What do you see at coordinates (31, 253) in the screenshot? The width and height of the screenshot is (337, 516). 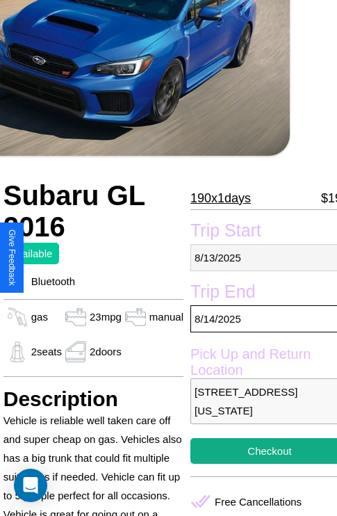 I see `p: Available` at bounding box center [31, 253].